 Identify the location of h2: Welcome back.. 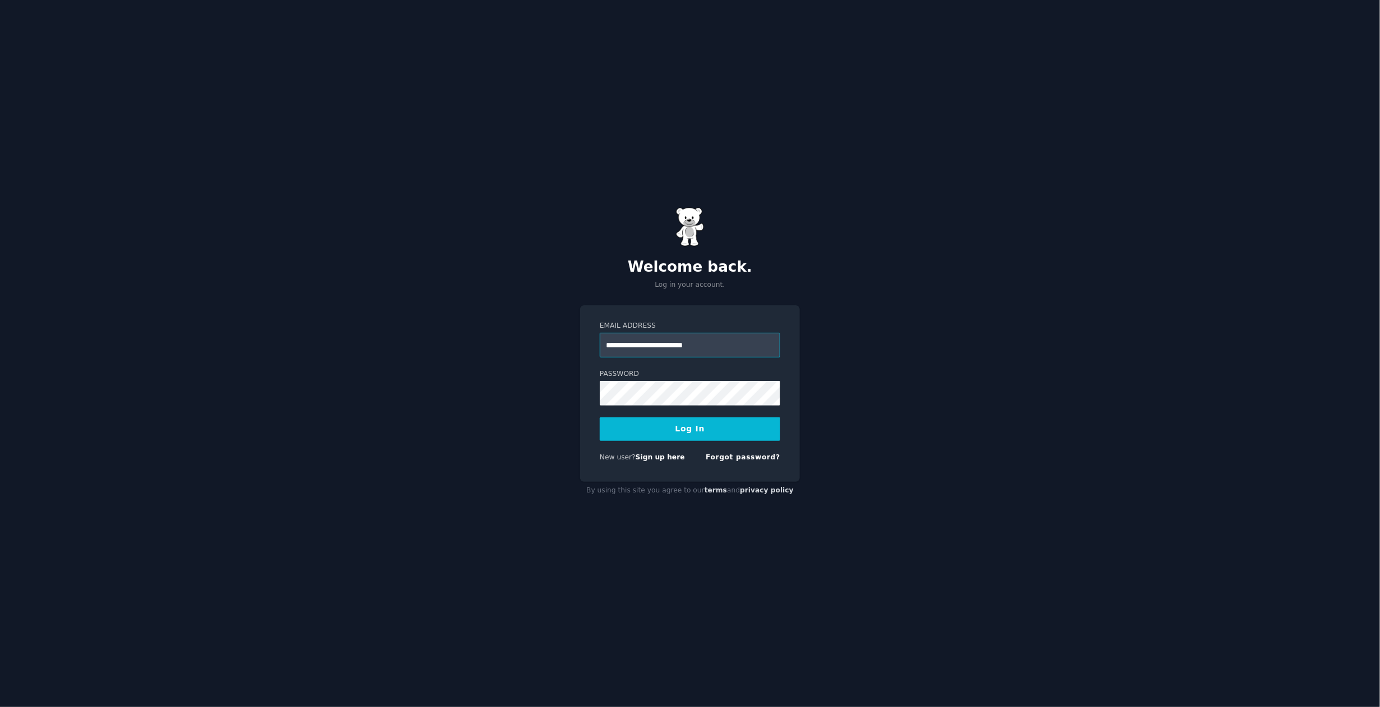
(690, 267).